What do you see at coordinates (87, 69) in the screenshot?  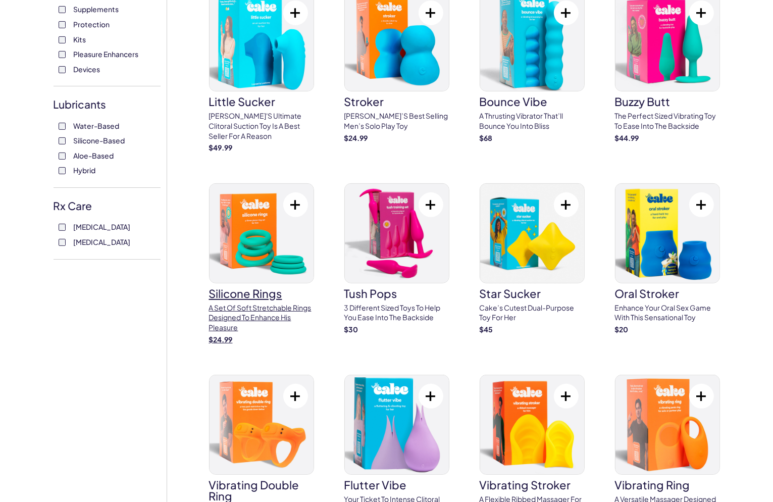 I see `span: Devices` at bounding box center [87, 69].